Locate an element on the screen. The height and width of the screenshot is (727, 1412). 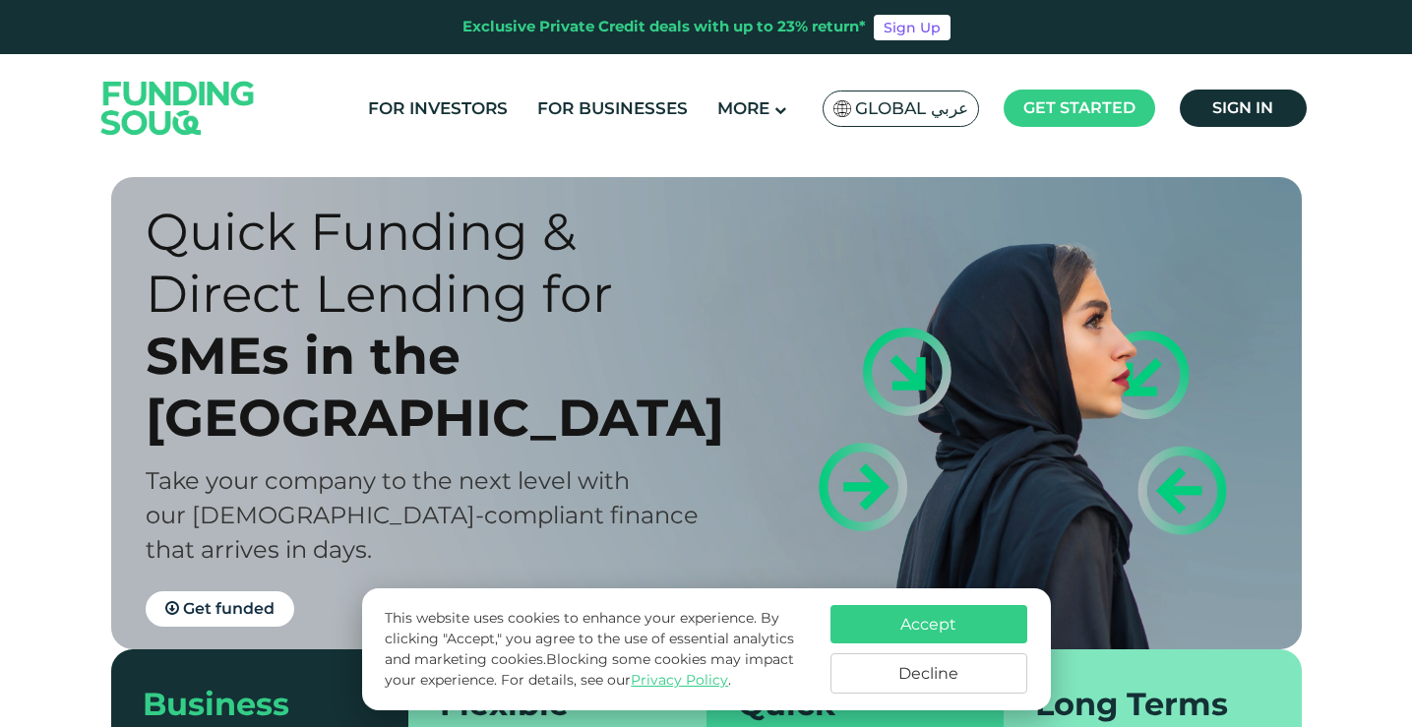
img: SA Flag is located at coordinates (842, 108).